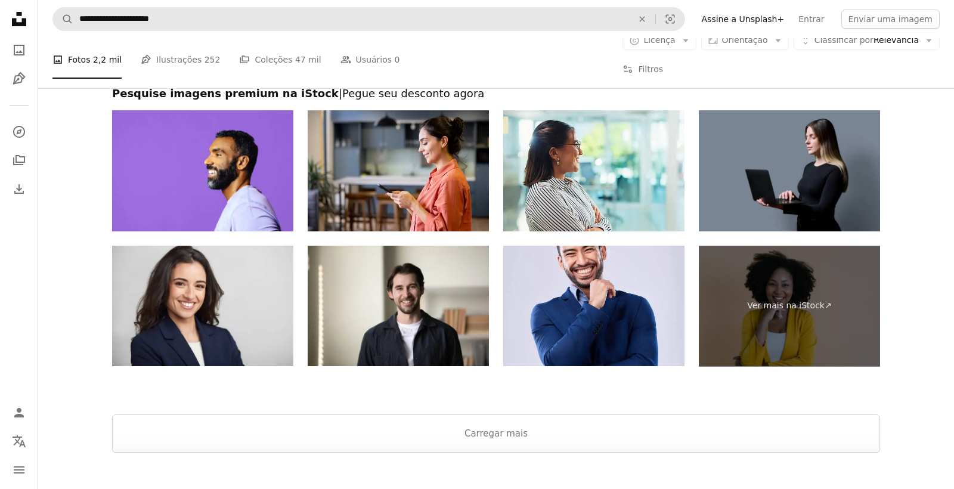  I want to click on span: 47 mil, so click(308, 60).